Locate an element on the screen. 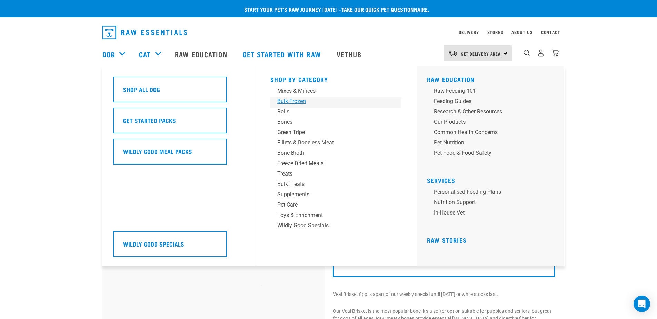  div: Green Tripe is located at coordinates (331, 132).